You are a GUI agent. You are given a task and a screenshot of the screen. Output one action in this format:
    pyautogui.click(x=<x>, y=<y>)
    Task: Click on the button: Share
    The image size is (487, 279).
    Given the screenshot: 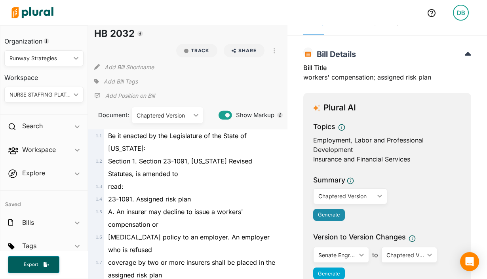 What is the action you would take?
    pyautogui.click(x=244, y=51)
    